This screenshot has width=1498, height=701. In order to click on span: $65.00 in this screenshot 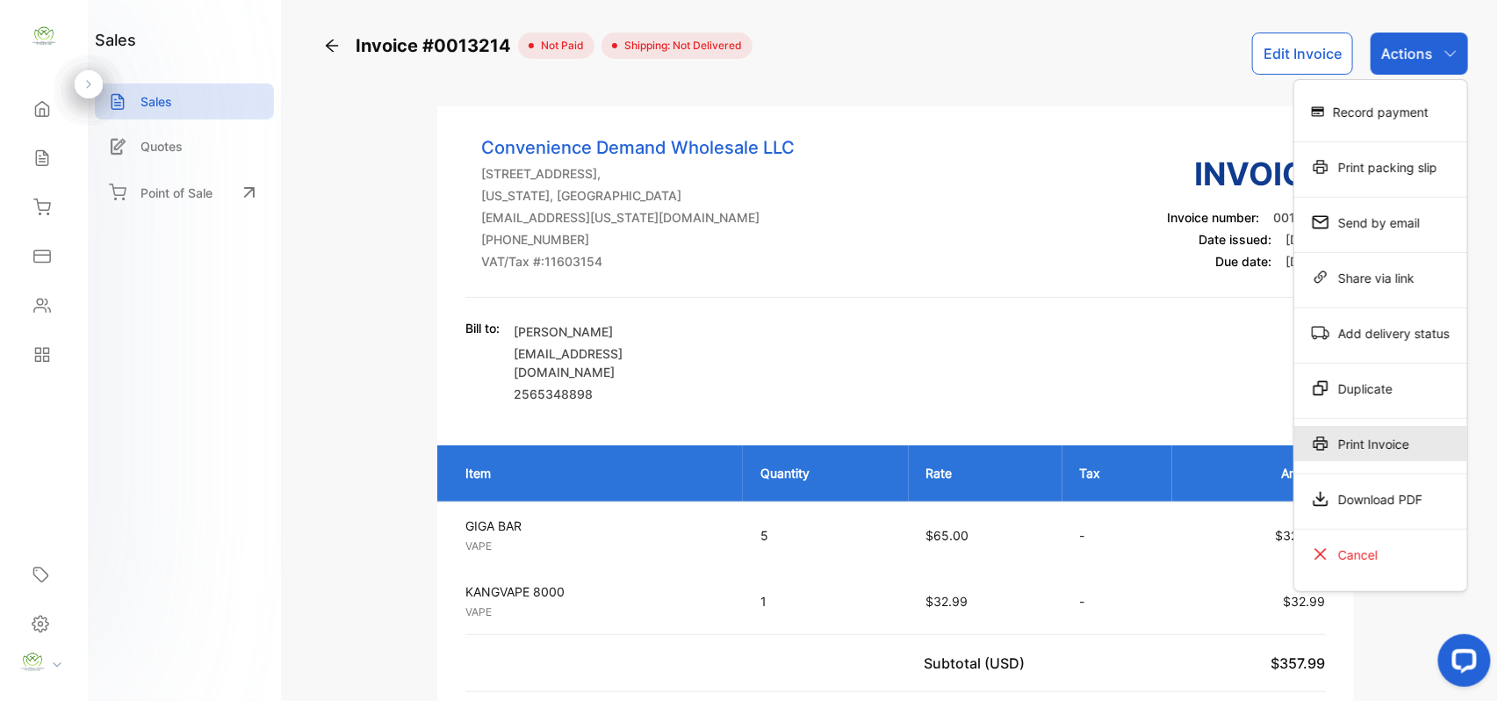, I will do `click(947, 535)`.